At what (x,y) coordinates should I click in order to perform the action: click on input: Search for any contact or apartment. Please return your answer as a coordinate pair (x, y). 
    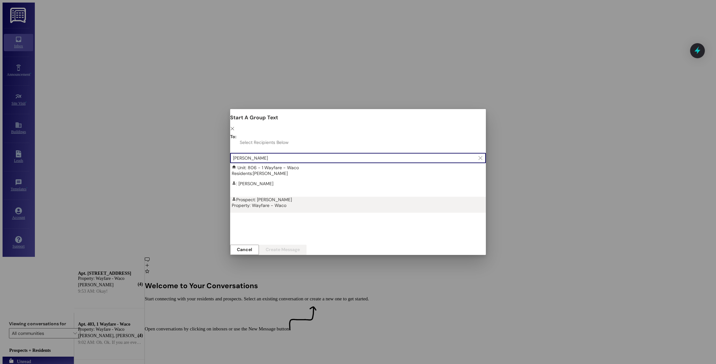
    Looking at the image, I should click on (354, 158).